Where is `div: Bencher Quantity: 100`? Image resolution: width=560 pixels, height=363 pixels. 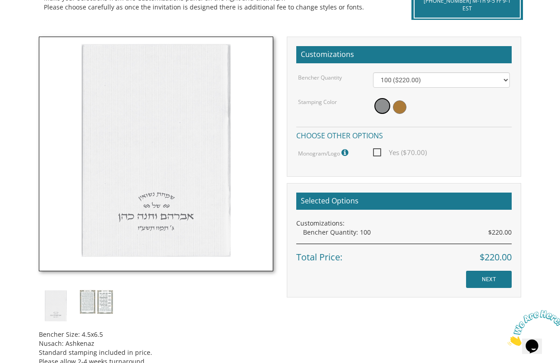 div: Bencher Quantity: 100 is located at coordinates (407, 232).